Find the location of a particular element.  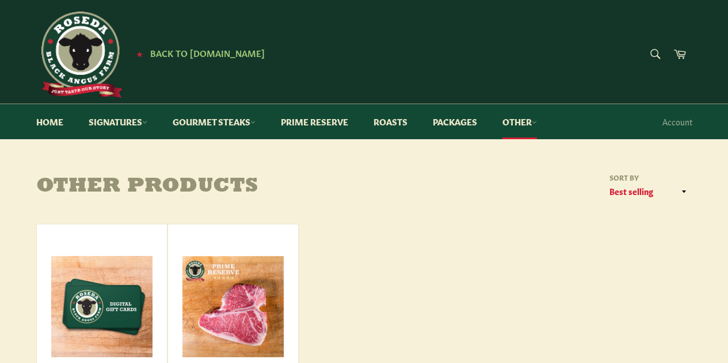

a: Other is located at coordinates (520, 121).